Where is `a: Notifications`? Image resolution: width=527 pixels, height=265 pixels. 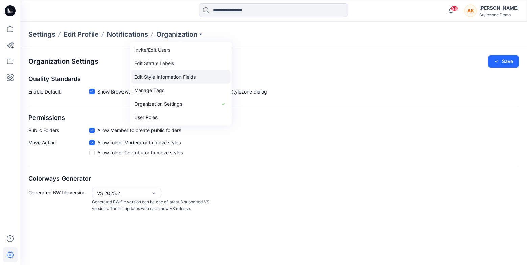 a: Notifications is located at coordinates (127, 34).